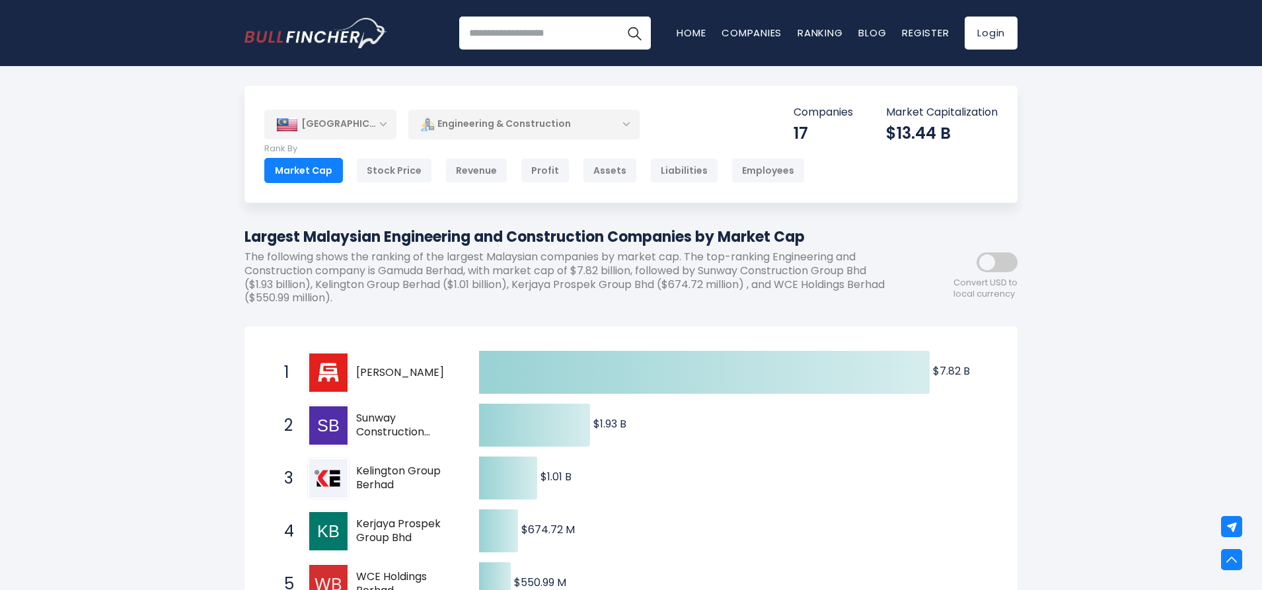 The height and width of the screenshot is (590, 1262). Describe the element at coordinates (534, 149) in the screenshot. I see `p: Rank By` at that location.